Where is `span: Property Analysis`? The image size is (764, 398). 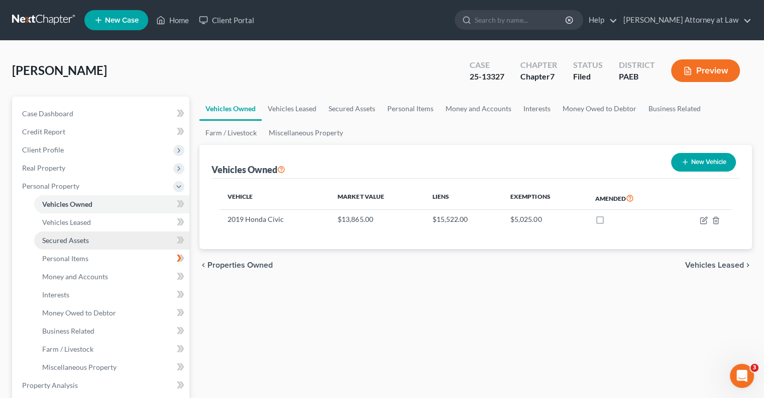
span: Property Analysis is located at coordinates (50, 385).